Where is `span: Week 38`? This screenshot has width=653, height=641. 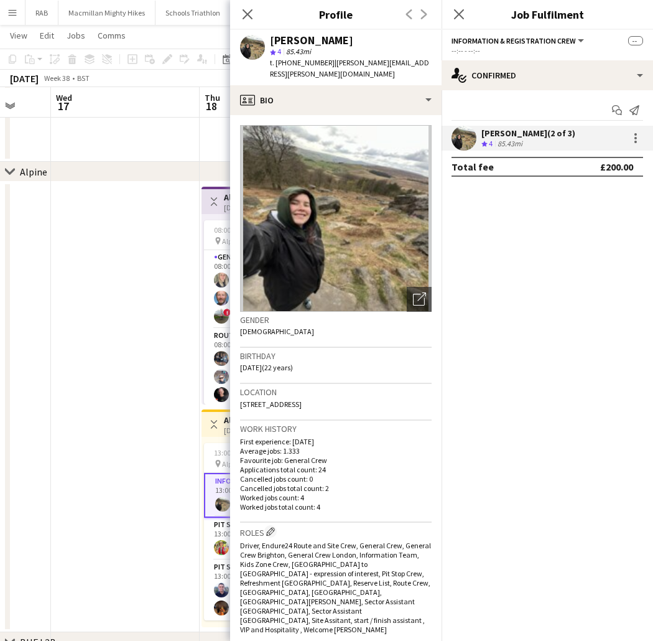 span: Week 38 is located at coordinates (57, 78).